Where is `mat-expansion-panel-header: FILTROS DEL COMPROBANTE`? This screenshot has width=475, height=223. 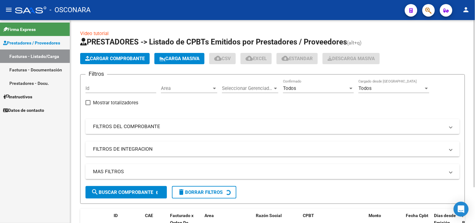
mat-expansion-panel-header: FILTROS DEL COMPROBANTE is located at coordinates (272, 126).